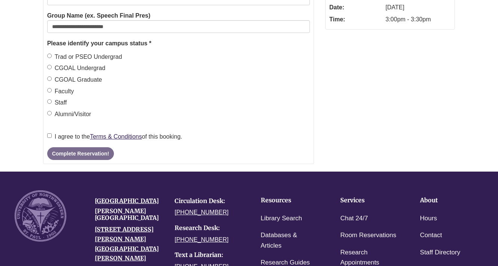  I want to click on img: UNW seal, so click(41, 216).